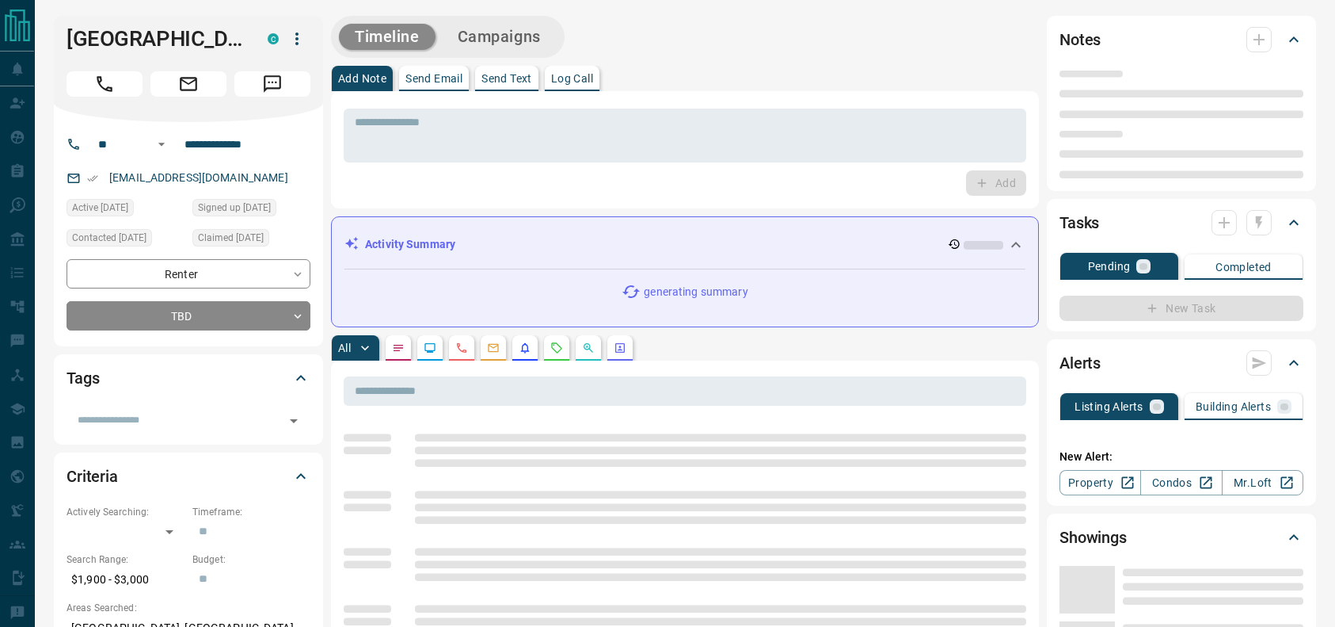  I want to click on p: $1,900 - $3,000, so click(125, 579).